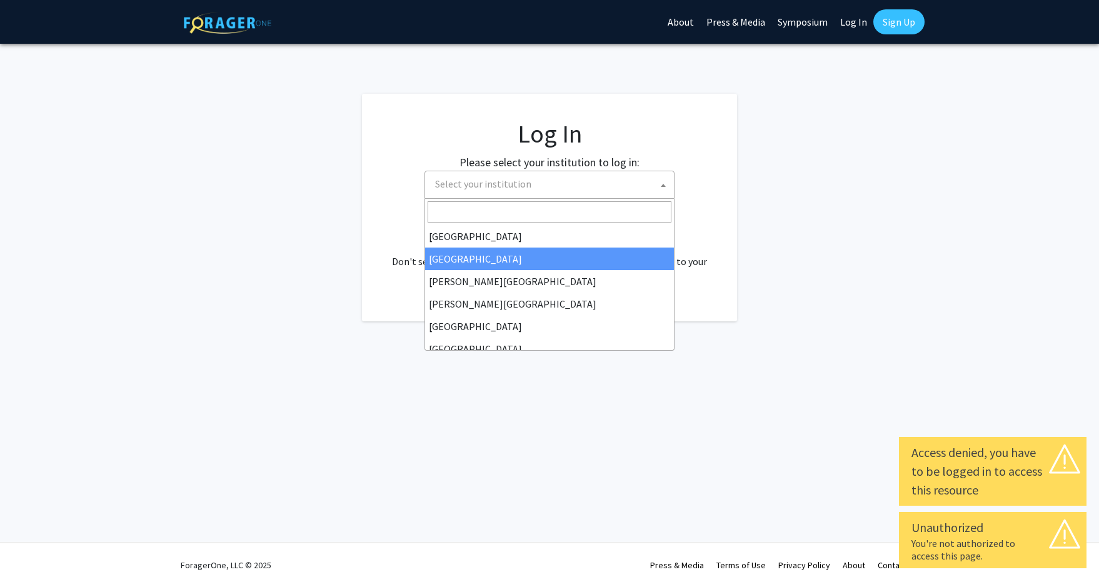 Image resolution: width=1099 pixels, height=587 pixels. I want to click on div: No account? . Don't see your institution? about bringing ForagerOne to your institution., so click(549, 254).